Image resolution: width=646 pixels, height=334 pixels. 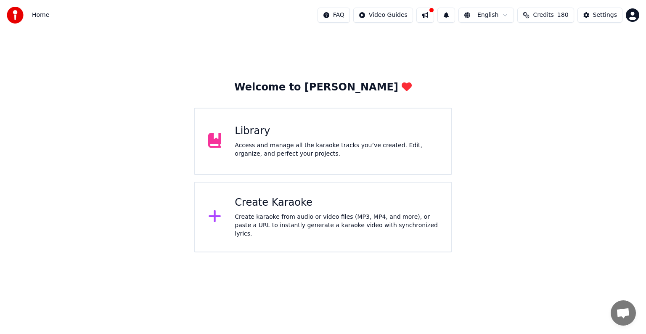 I want to click on button: Video Guides, so click(x=383, y=15).